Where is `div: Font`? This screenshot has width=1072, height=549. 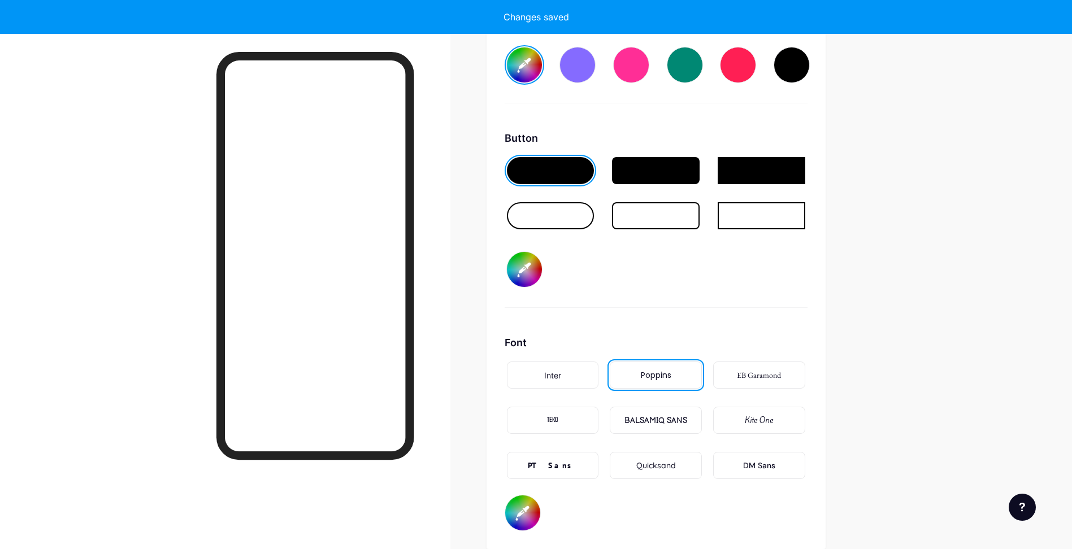 div: Font is located at coordinates (656, 343).